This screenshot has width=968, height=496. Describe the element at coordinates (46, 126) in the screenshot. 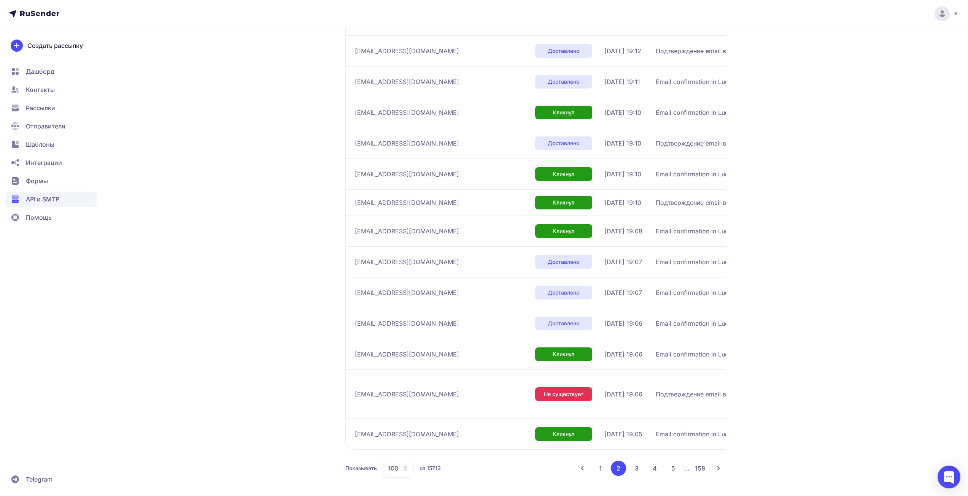

I see `span: Отправители` at that location.